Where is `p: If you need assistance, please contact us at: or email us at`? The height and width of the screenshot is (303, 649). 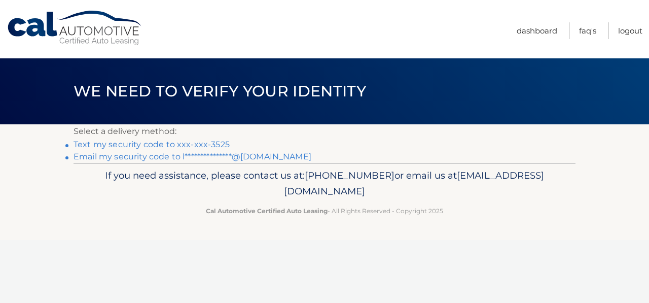 p: If you need assistance, please contact us at: or email us at is located at coordinates (324, 183).